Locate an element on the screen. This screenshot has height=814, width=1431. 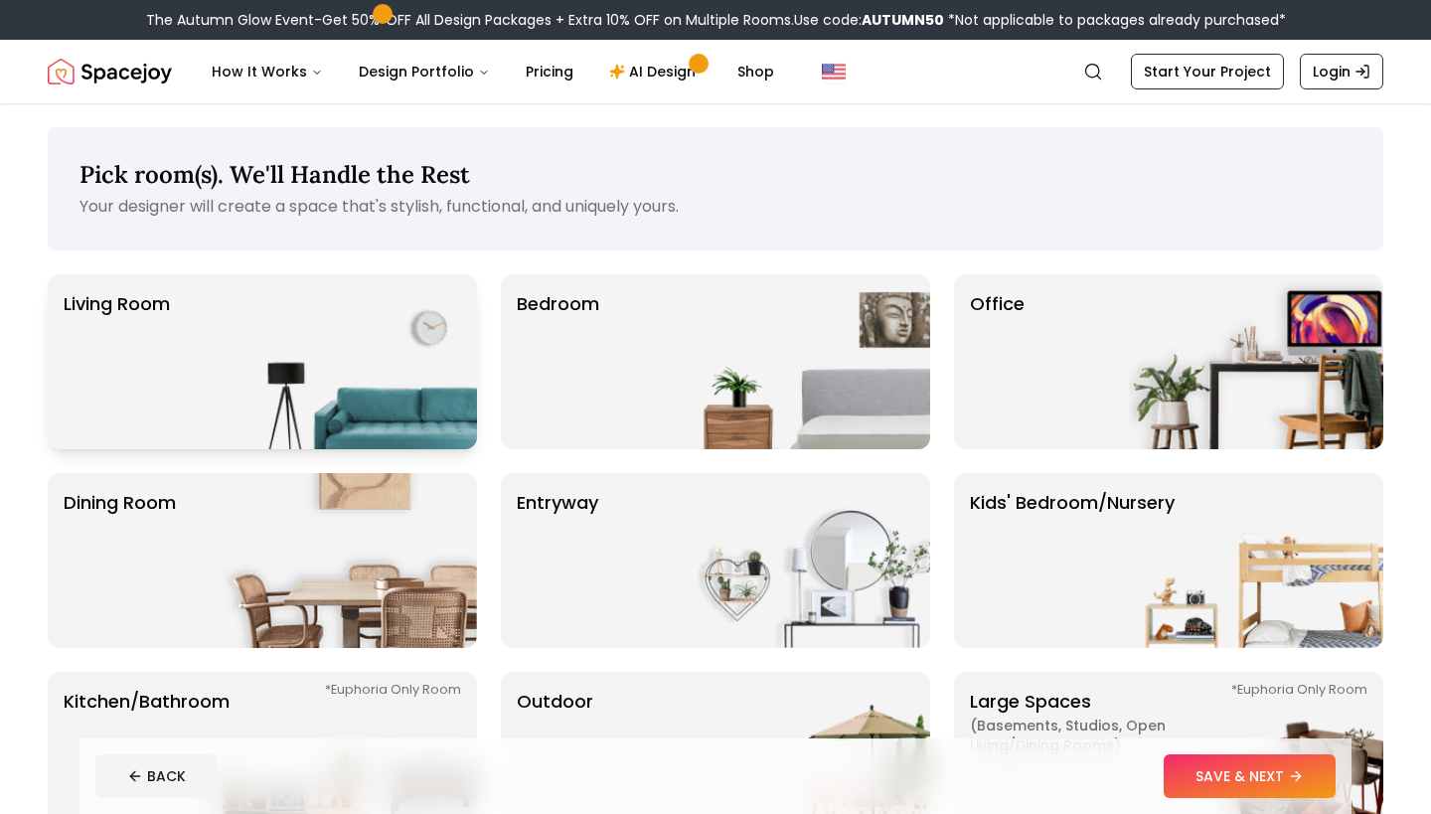
b: AUTUMN50 is located at coordinates (902, 20).